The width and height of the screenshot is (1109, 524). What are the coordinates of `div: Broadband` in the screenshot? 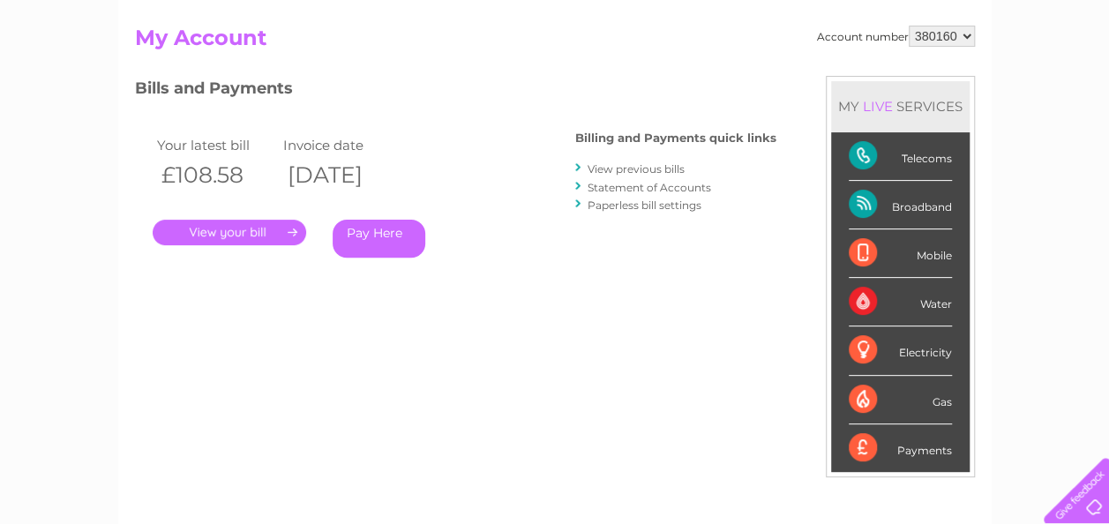 It's located at (900, 205).